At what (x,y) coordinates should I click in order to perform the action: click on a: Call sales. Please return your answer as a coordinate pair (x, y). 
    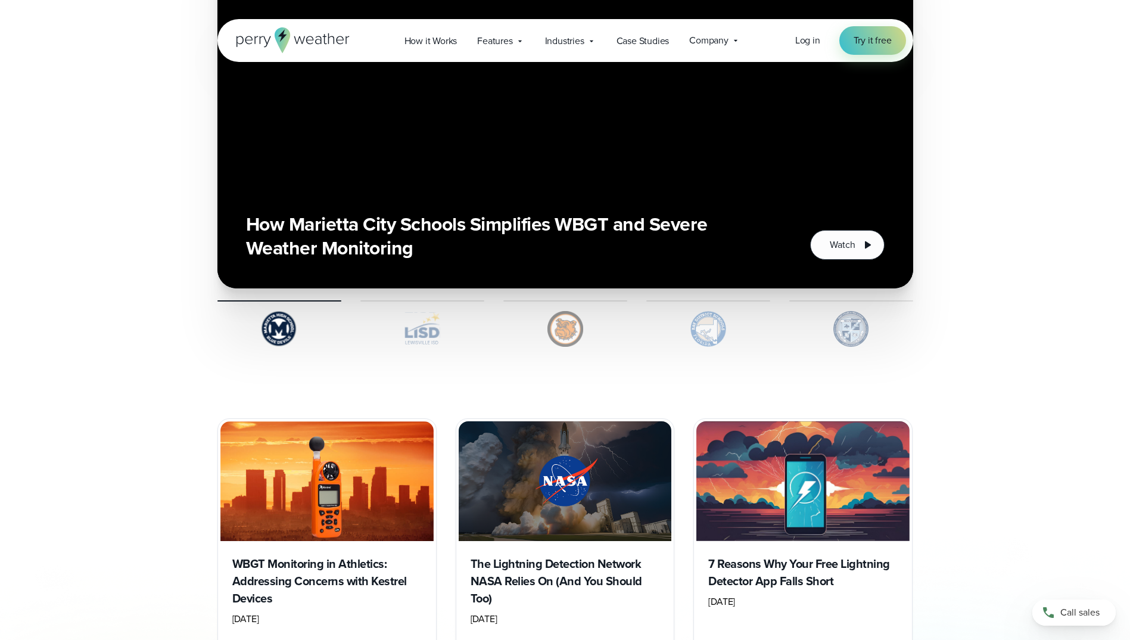
    Looking at the image, I should click on (1074, 613).